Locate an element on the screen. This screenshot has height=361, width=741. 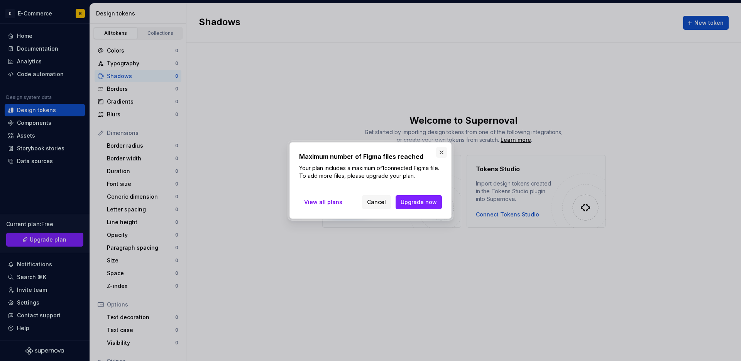
p: Your plan includes a maximum of connected Figma file. To add more files, please upgrade your plan. is located at coordinates (371, 172).